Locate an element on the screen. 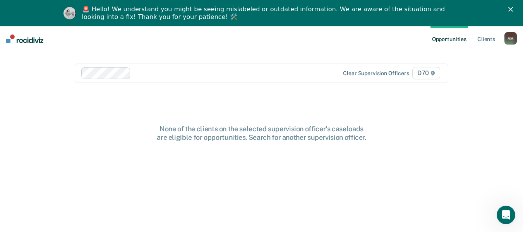 Image resolution: width=523 pixels, height=232 pixels. a: Opportunities is located at coordinates (449, 39).